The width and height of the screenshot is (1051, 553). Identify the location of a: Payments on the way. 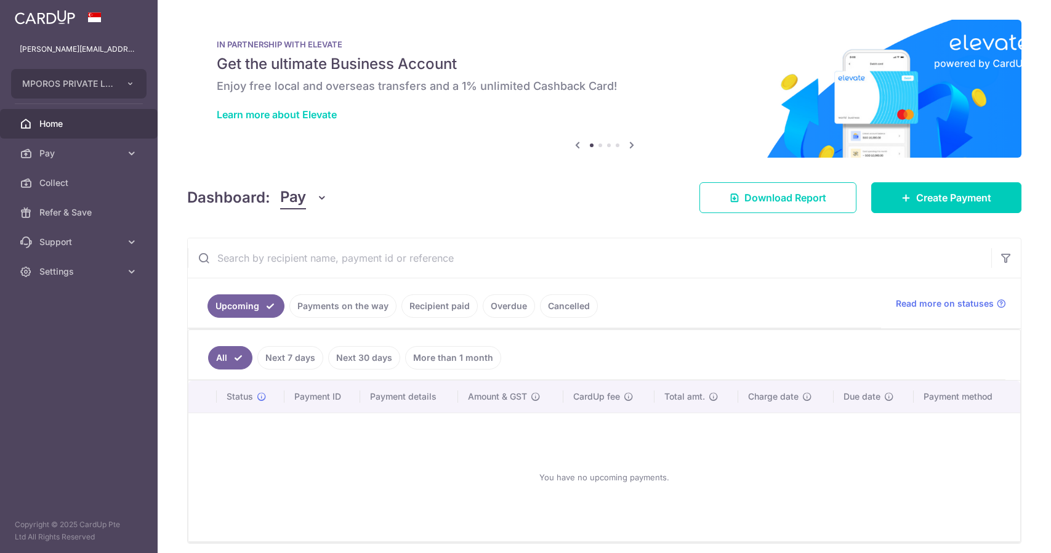
(343, 306).